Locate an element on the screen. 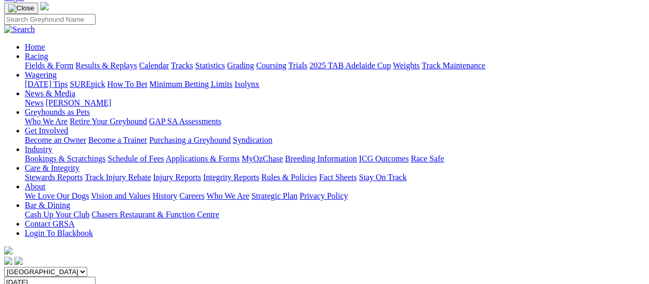 Image resolution: width=649 pixels, height=284 pixels. a: Privacy Policy is located at coordinates (324, 195).